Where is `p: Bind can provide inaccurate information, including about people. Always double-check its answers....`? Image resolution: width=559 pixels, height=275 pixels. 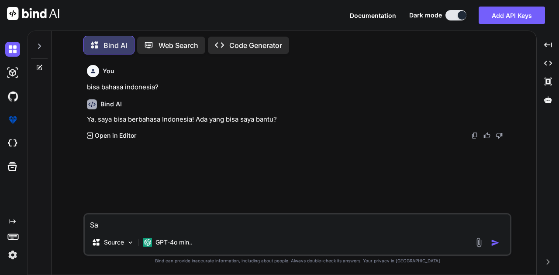
p: Bind can provide inaccurate information, including about people. Always double-check its answers.... is located at coordinates (297, 261).